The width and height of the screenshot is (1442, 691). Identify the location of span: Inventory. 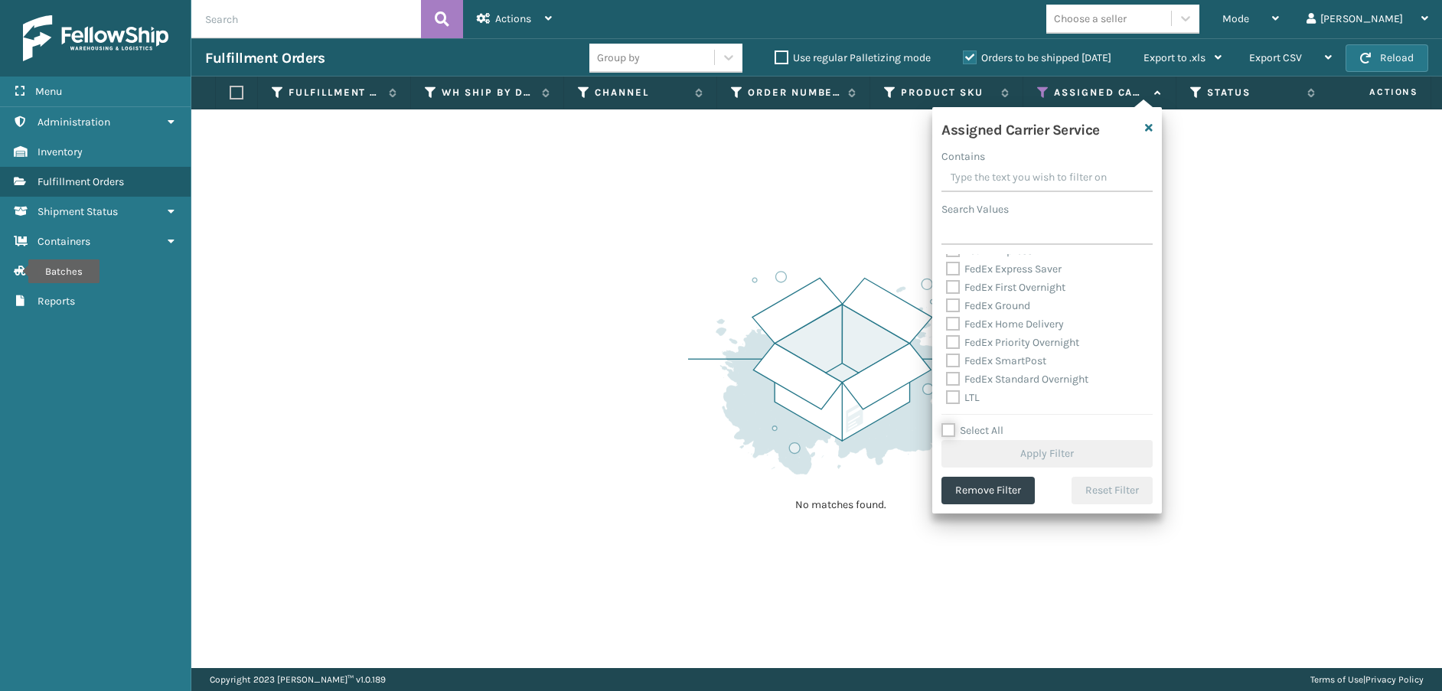
(60, 152).